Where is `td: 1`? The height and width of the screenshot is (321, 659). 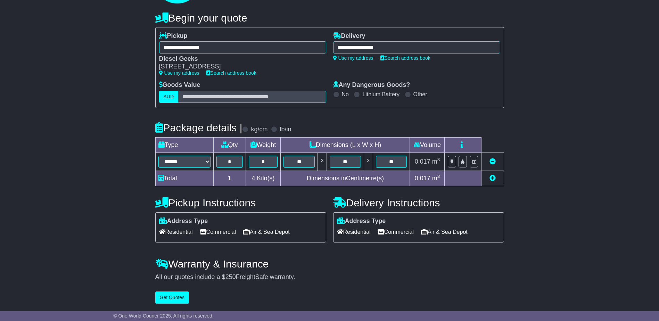
td: 1 is located at coordinates (229, 178).